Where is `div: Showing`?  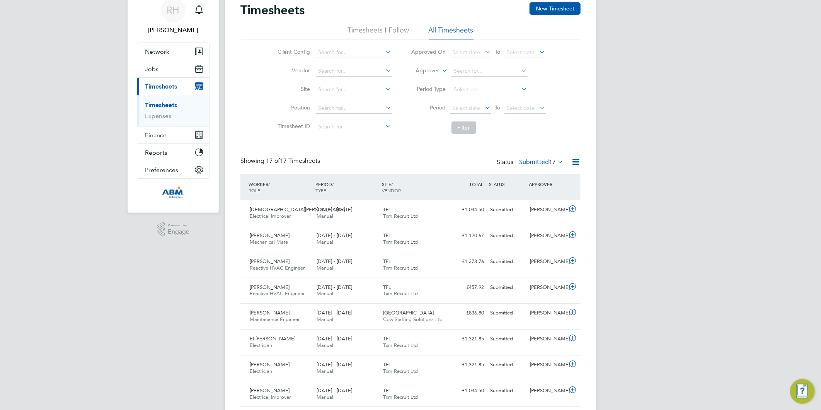
div: Showing is located at coordinates (281, 161).